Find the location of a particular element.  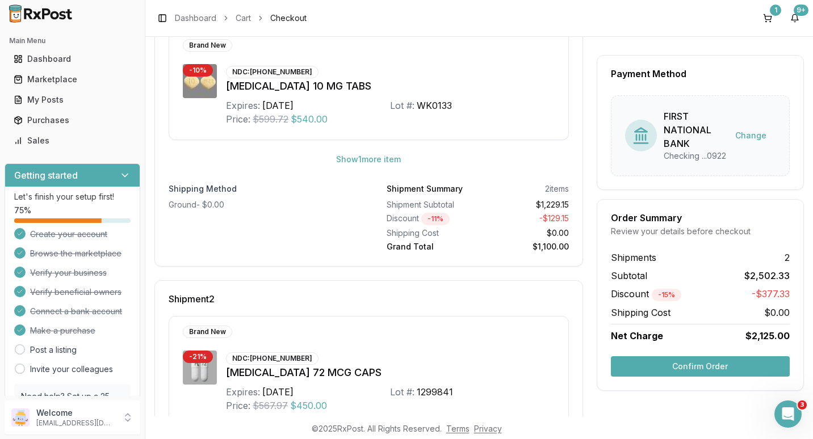

div: Review your details before checkout is located at coordinates (700, 232).